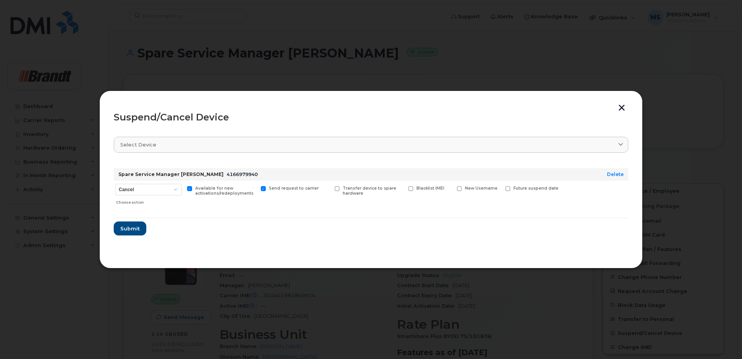 This screenshot has height=359, width=742. I want to click on span: Select device, so click(138, 144).